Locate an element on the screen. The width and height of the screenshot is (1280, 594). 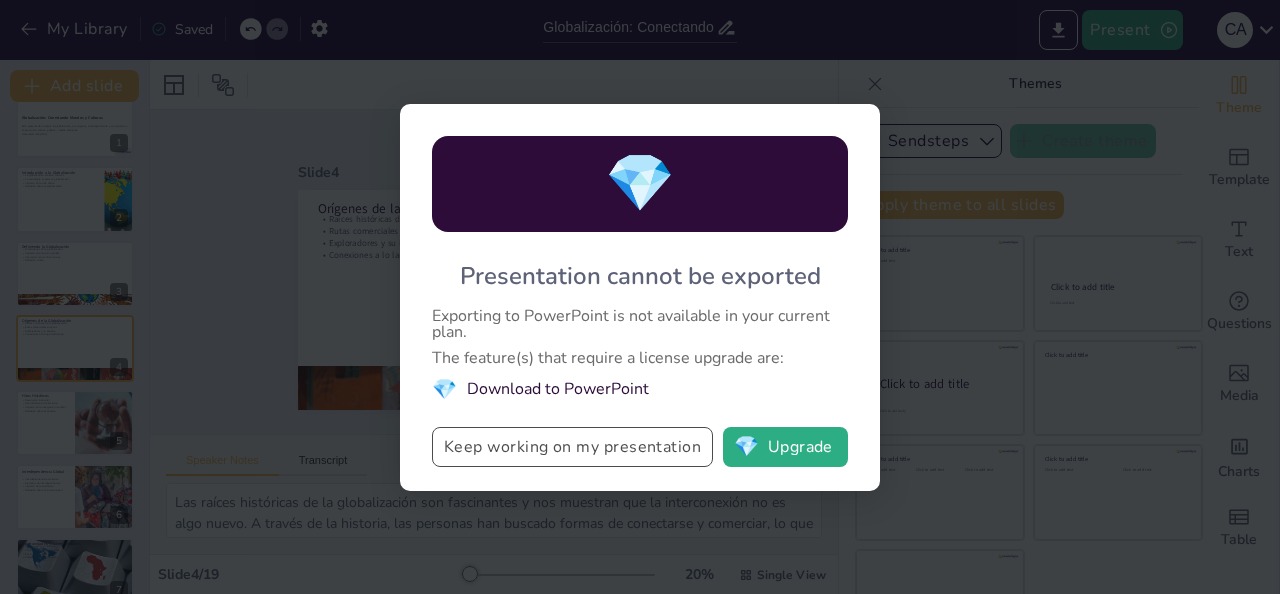
button: Keep working on my presentation is located at coordinates (572, 447).